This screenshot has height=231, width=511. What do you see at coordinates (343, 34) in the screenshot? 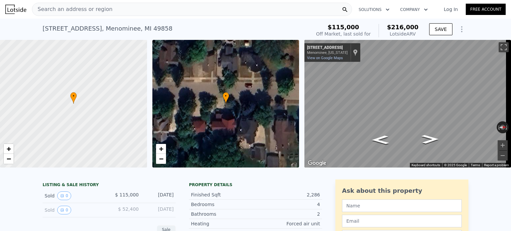
I see `div: Off Market, last sold for` at bounding box center [343, 34].